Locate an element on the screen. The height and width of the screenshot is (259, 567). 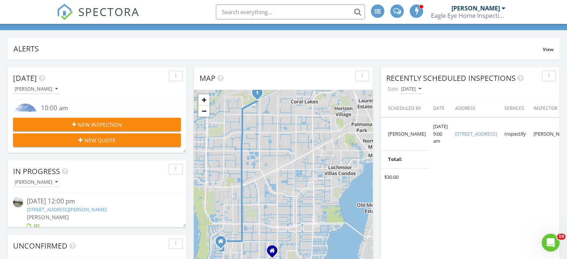
div: 900 Wilmington Pkwy, Cape Coral, FL 33993 is located at coordinates (259, 95).